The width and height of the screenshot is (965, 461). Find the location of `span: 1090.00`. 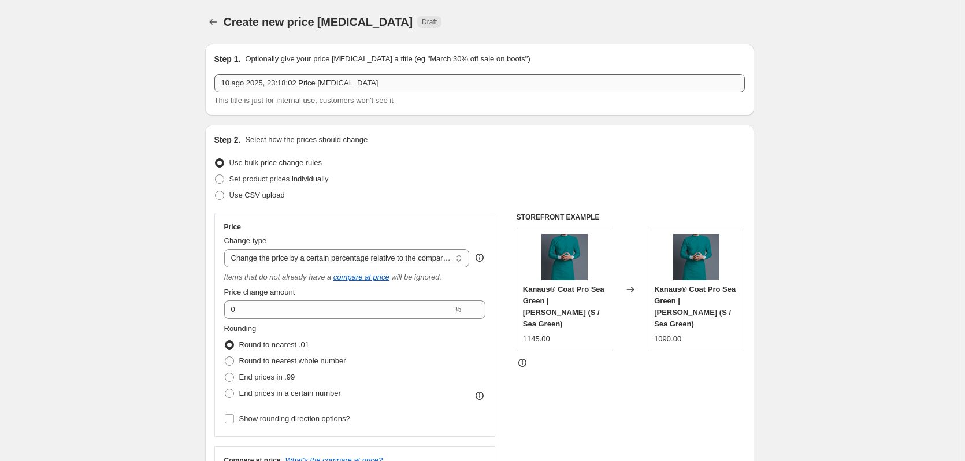

span: 1090.00 is located at coordinates (667, 339).